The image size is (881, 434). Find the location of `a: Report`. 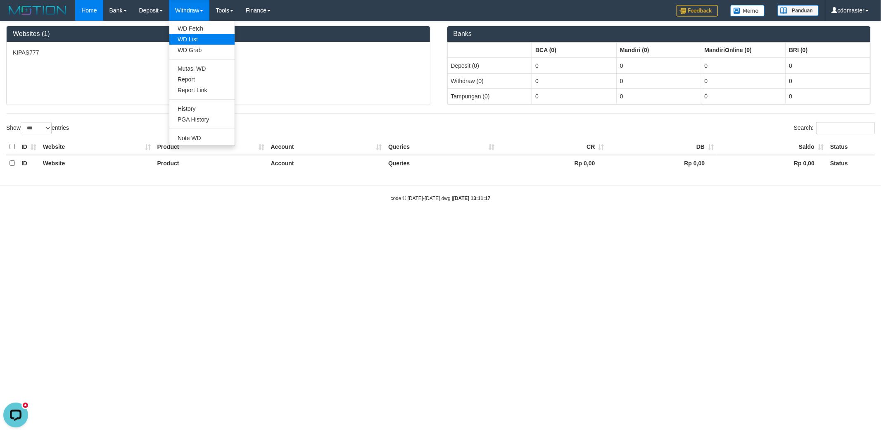

a: Report is located at coordinates (202, 79).